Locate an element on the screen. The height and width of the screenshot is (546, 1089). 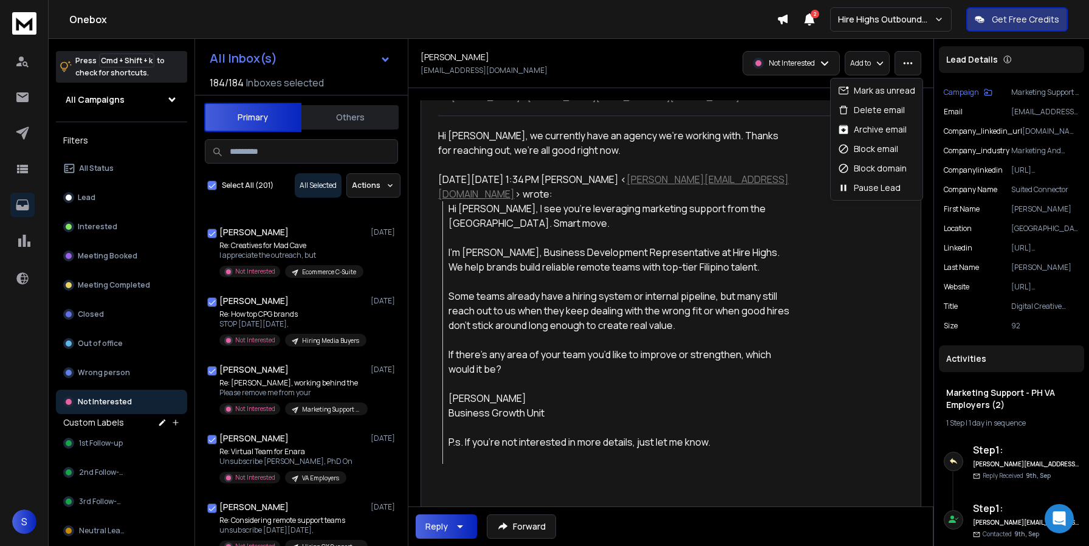
p: Suited Connector is located at coordinates (1045, 190).